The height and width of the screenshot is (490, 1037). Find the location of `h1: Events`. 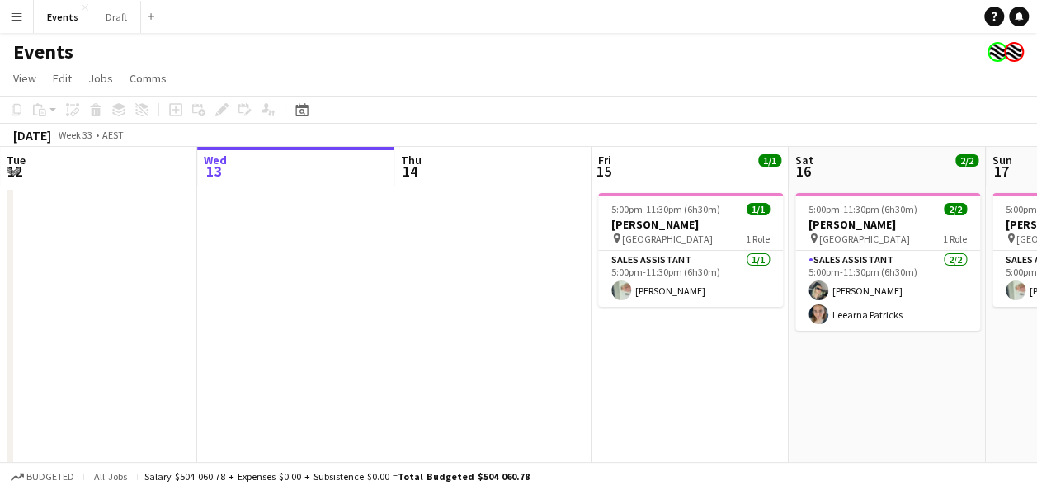

h1: Events is located at coordinates (43, 52).